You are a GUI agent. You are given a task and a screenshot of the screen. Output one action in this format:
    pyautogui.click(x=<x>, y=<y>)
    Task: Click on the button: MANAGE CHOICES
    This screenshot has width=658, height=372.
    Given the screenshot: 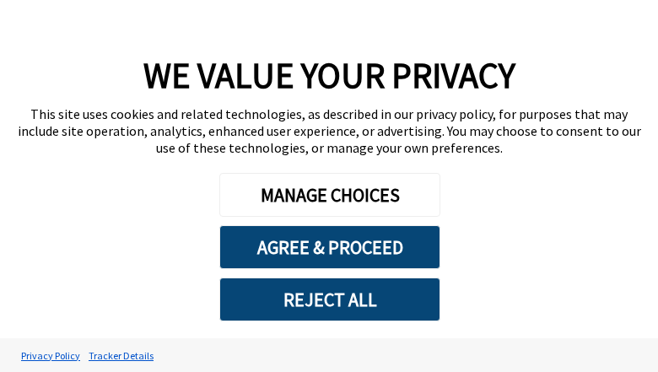 What is the action you would take?
    pyautogui.click(x=330, y=195)
    